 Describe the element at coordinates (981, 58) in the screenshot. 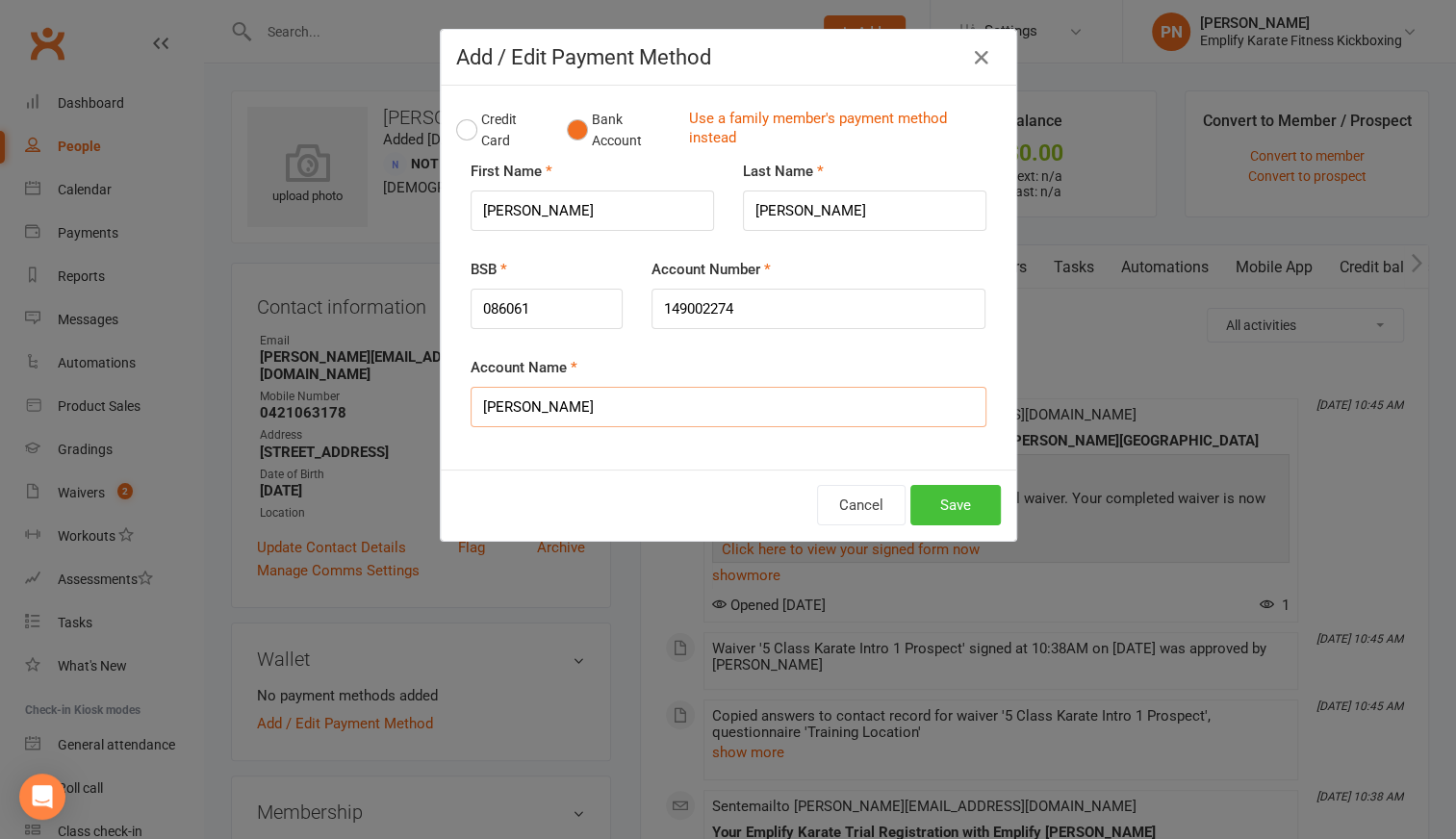

I see `button: Close` at that location.